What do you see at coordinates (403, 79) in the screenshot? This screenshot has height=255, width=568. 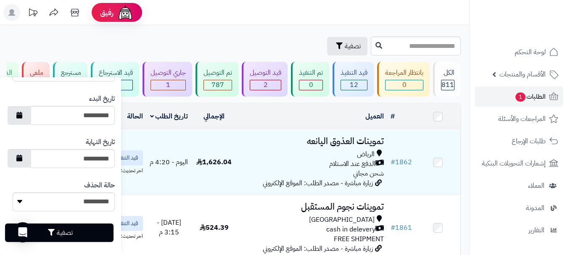 I see `a: بانتظار المراجعة 0` at bounding box center [403, 79].